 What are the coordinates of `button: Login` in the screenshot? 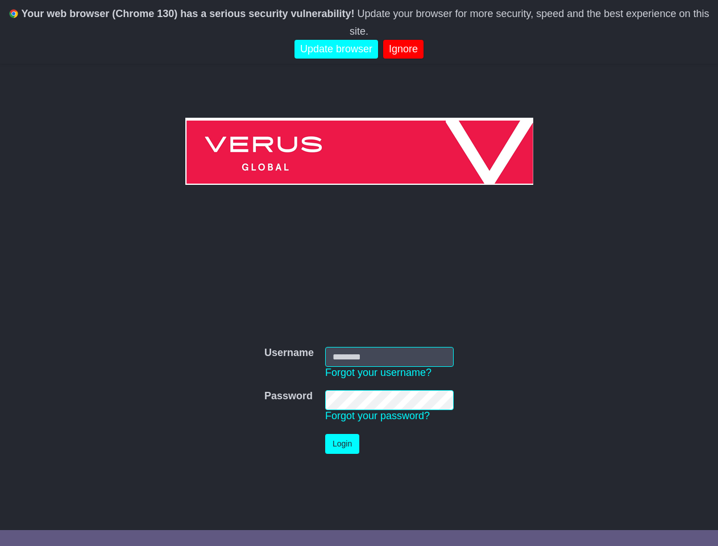 It's located at (342, 443).